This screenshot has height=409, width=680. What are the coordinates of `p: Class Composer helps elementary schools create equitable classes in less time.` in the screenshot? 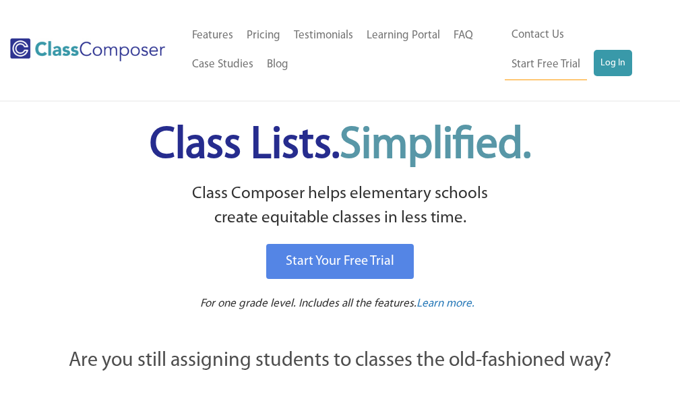 It's located at (340, 206).